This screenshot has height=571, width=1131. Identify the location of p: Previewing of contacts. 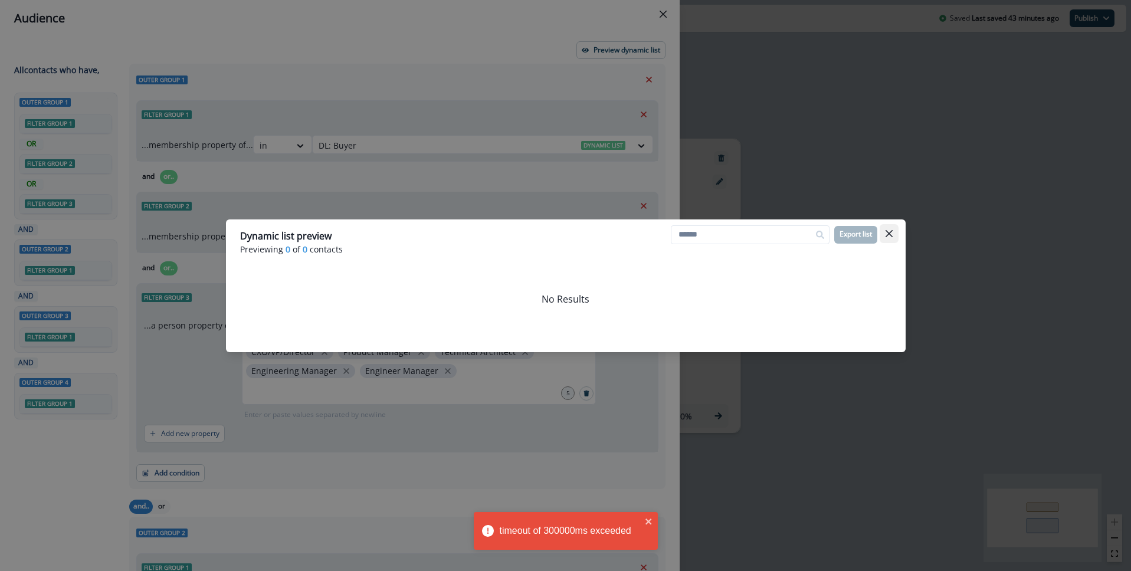
(566, 249).